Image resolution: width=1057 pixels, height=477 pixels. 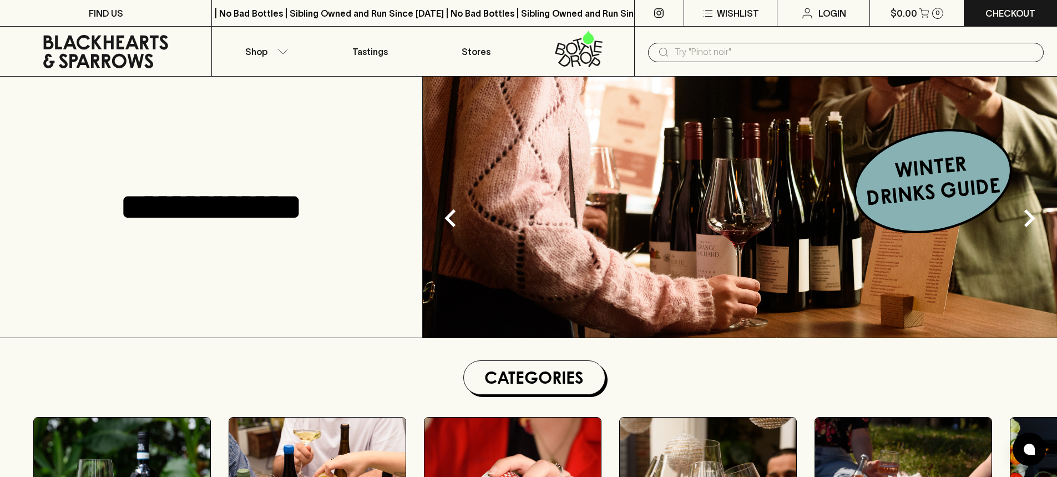 What do you see at coordinates (938, 13) in the screenshot?
I see `p: 0` at bounding box center [938, 13].